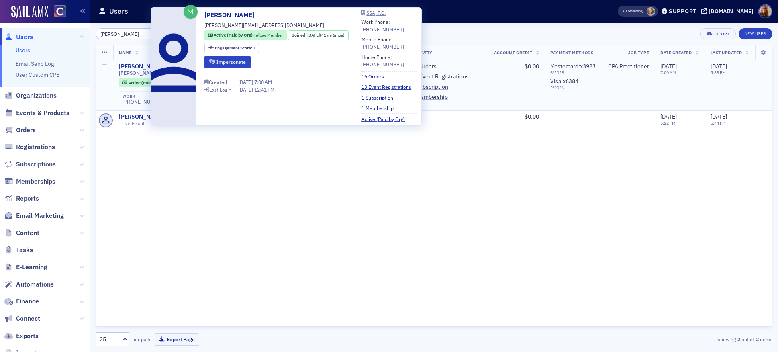  Describe the element at coordinates (30, 12) in the screenshot. I see `a: SailAMX` at that location.